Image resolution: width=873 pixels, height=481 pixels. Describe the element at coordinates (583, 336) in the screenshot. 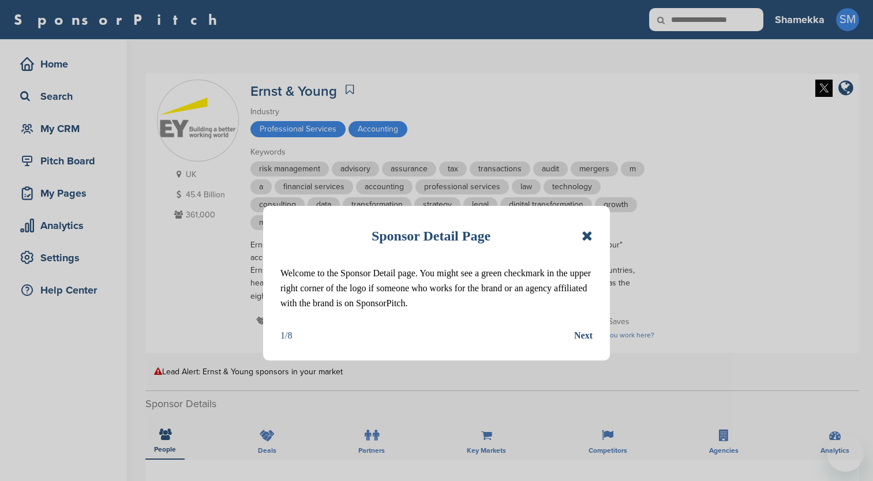

I see `button: Next` at that location.